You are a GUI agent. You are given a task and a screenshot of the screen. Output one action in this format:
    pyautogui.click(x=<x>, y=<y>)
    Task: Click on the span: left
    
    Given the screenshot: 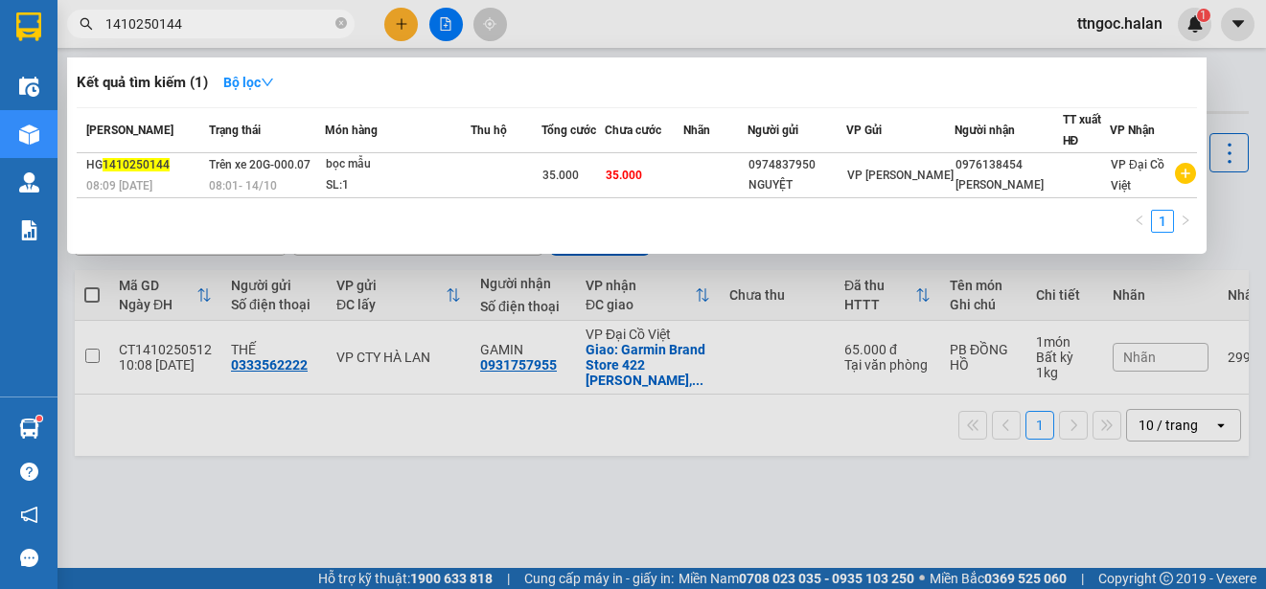 What is the action you would take?
    pyautogui.click(x=1139, y=220)
    